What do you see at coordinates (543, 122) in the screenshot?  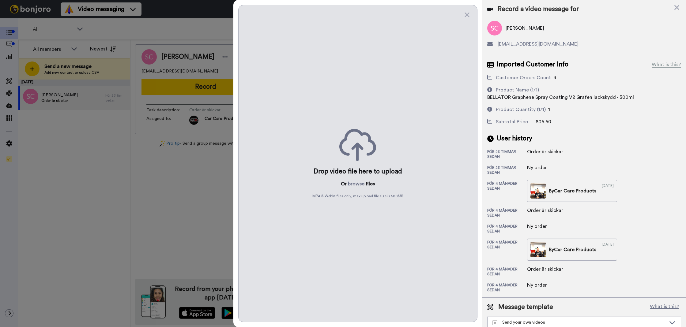 I see `span: 805.50` at bounding box center [543, 122].